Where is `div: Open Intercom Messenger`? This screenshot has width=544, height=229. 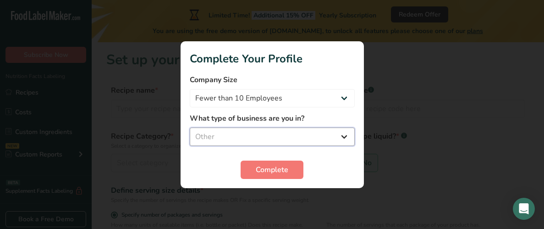
div: Open Intercom Messenger is located at coordinates (524, 209).